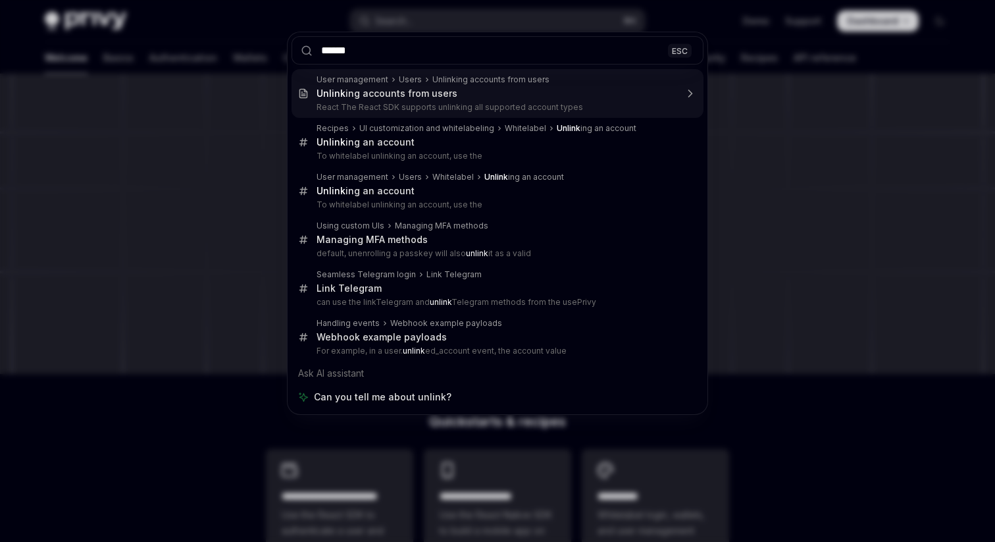 This screenshot has width=995, height=542. I want to click on div: Seamless Telegram login, so click(366, 274).